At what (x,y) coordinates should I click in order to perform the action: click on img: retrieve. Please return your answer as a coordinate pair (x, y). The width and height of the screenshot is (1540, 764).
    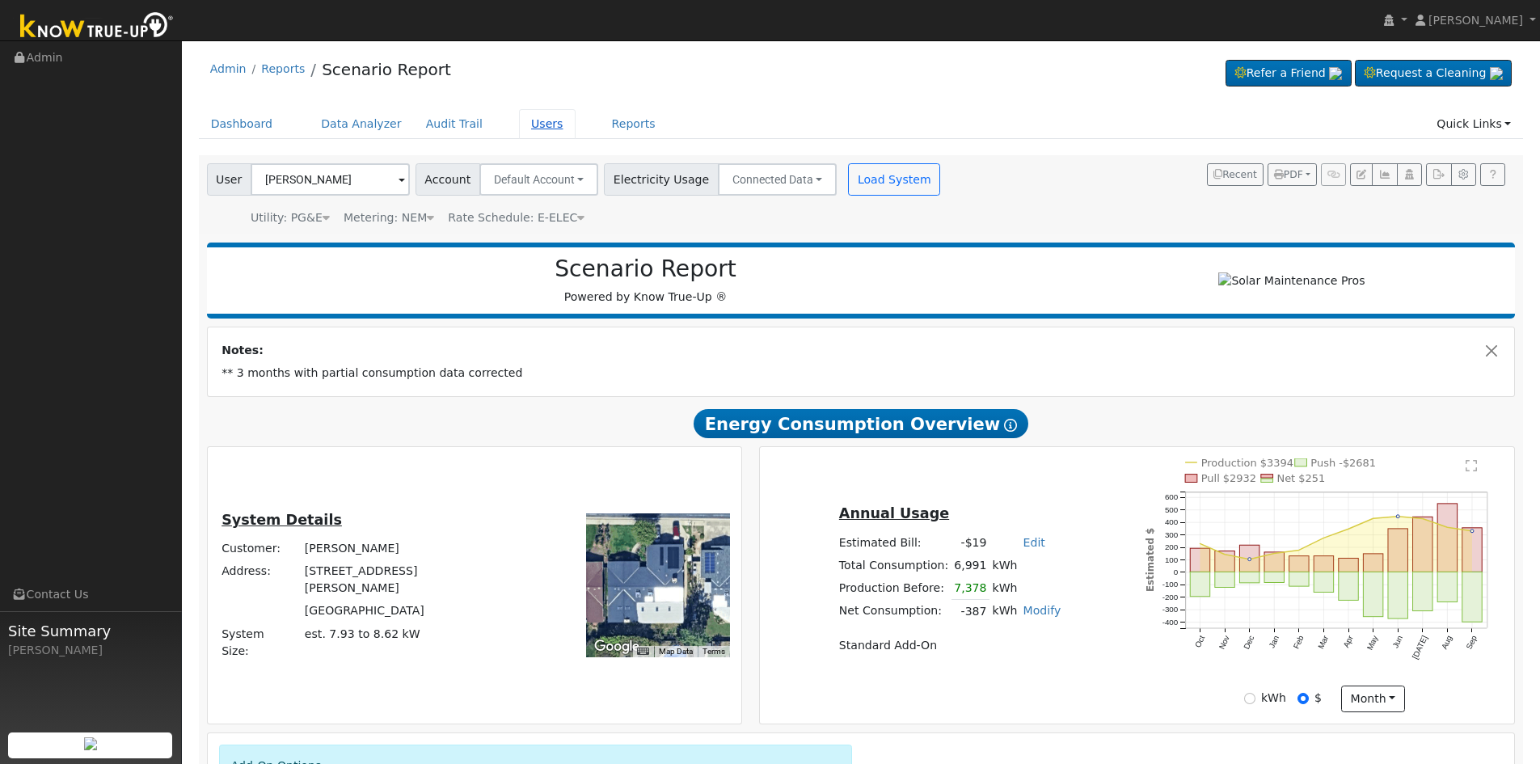
    Looking at the image, I should click on (1335, 74).